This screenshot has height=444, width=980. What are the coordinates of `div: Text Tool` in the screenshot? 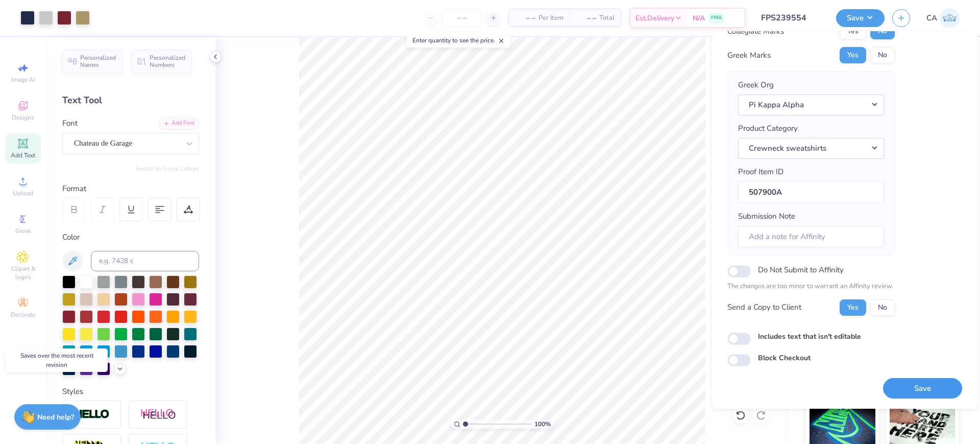 It's located at (131, 100).